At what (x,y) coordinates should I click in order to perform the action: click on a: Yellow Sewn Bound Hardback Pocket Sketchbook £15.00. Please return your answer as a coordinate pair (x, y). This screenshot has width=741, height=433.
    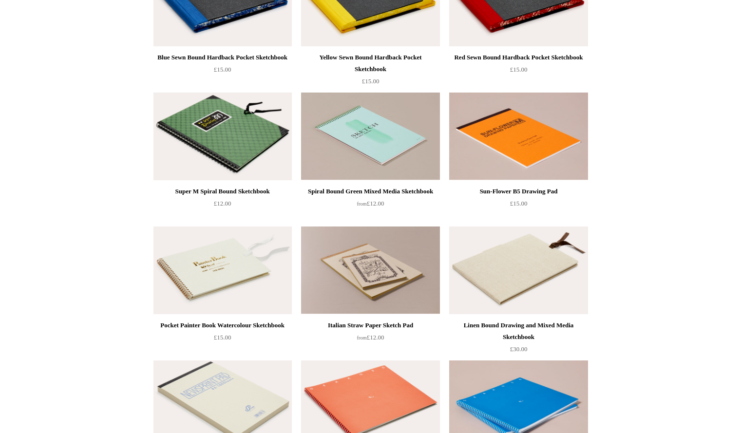
    Looking at the image, I should click on (370, 72).